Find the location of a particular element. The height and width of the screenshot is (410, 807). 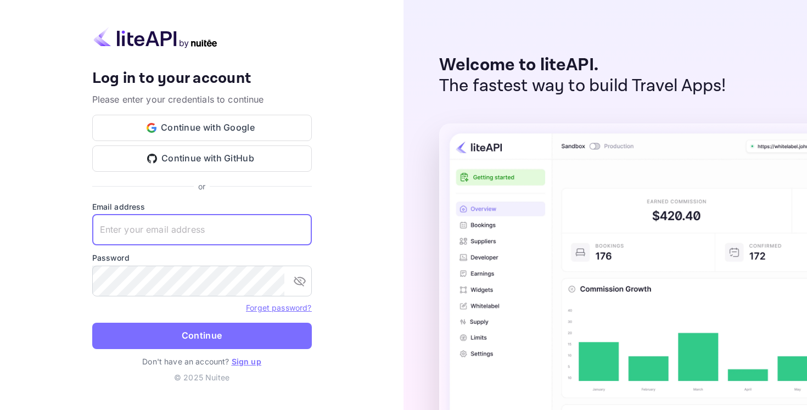

label: Email address is located at coordinates (202, 207).